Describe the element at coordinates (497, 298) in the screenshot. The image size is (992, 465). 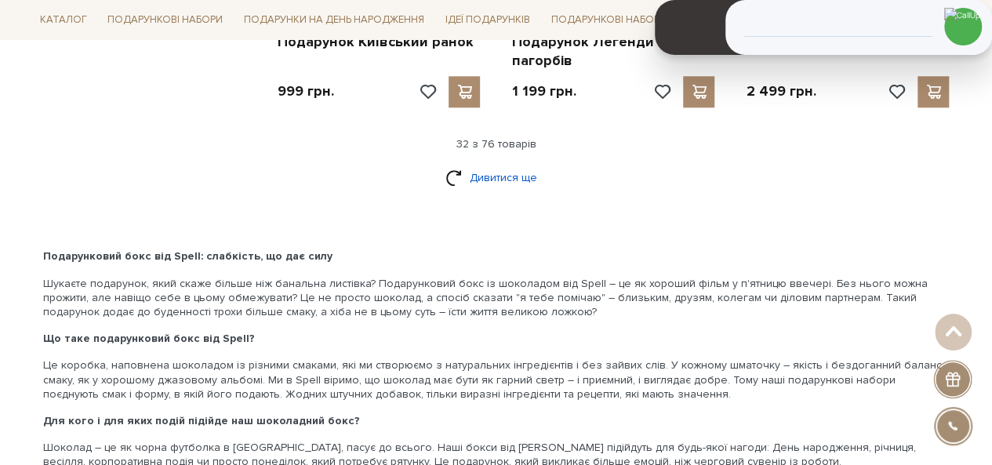
I see `p: Шукаєте подарунок, який скаже більше ніж банальна листівка? Подарунковий бокс із шоколадом від Sp...` at that location.